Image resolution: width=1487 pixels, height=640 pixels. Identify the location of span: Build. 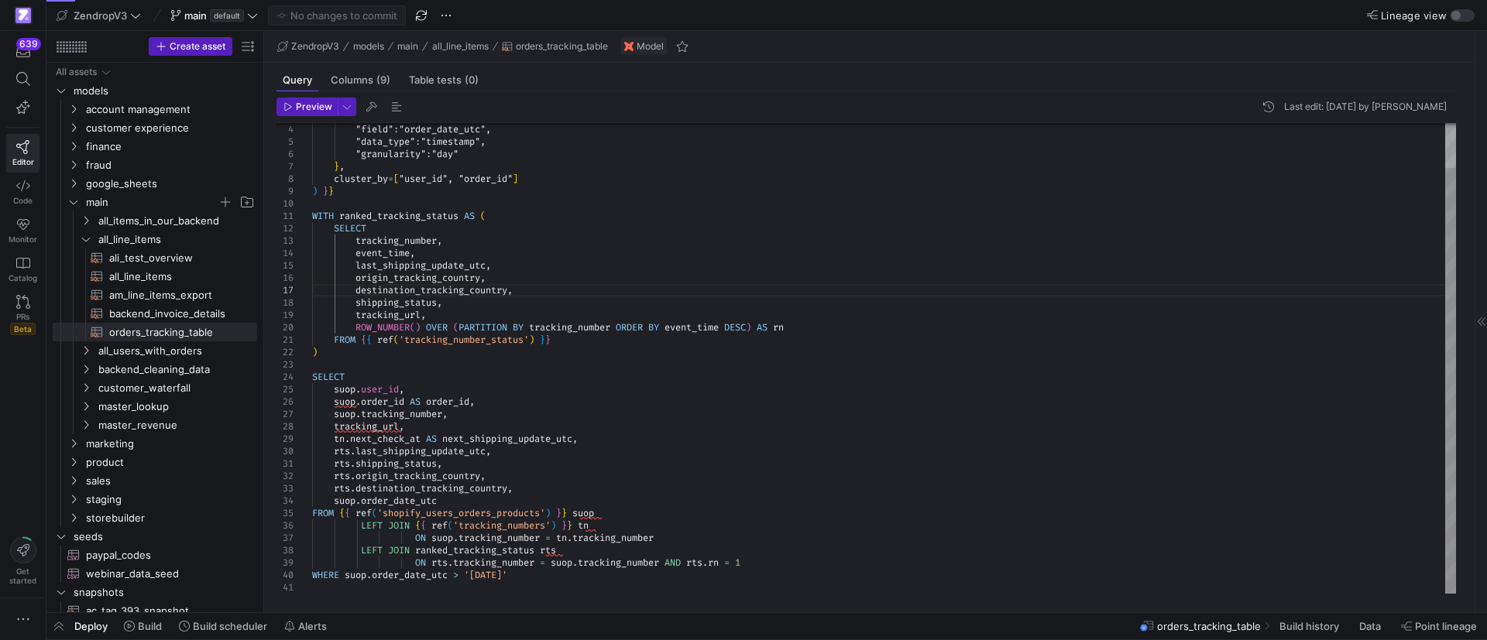
(149, 626).